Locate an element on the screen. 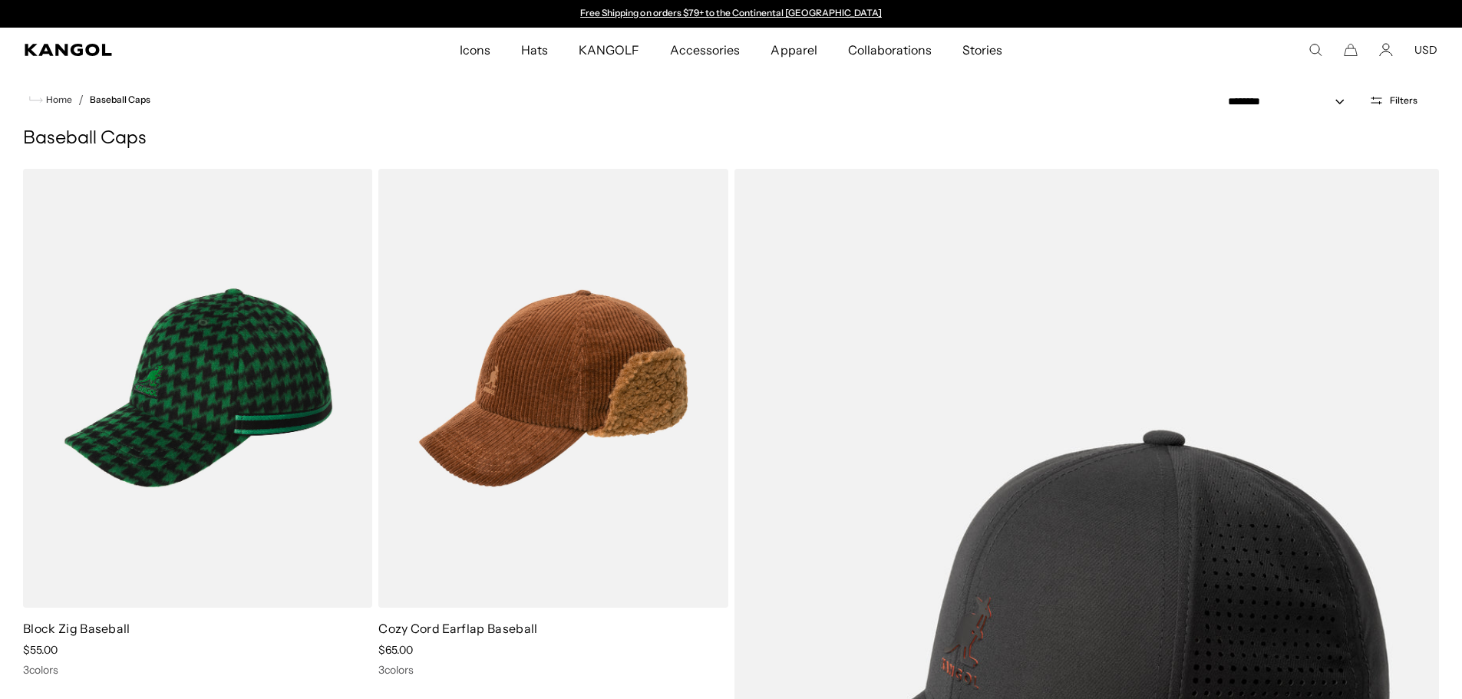  div: Announcement is located at coordinates (731, 14).